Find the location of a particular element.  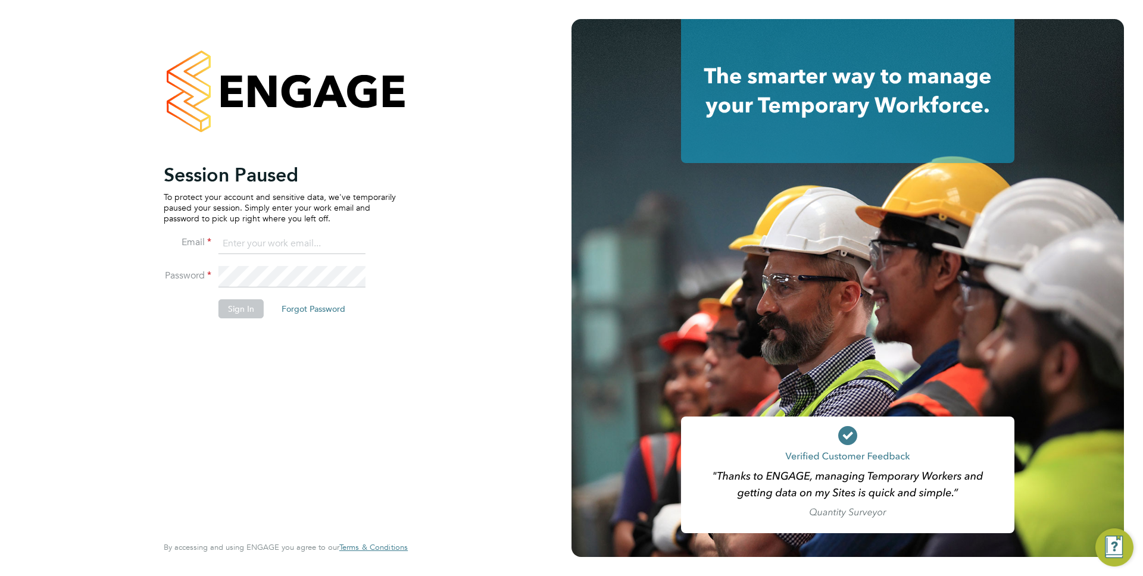

p: To protect your account and sensitive data, we've temporarily paused your session. Simply enter y... is located at coordinates (280, 208).